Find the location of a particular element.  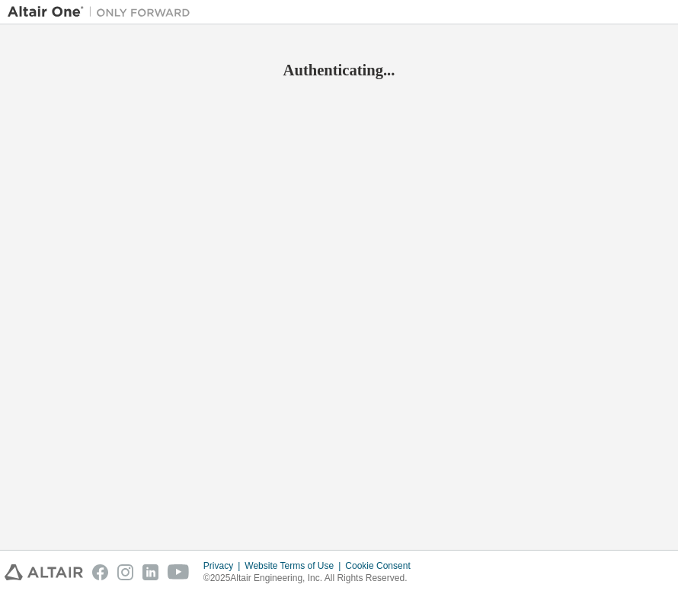

p: © 2025 Altair Engineering, Inc. All Rights Reserved. is located at coordinates (312, 578).